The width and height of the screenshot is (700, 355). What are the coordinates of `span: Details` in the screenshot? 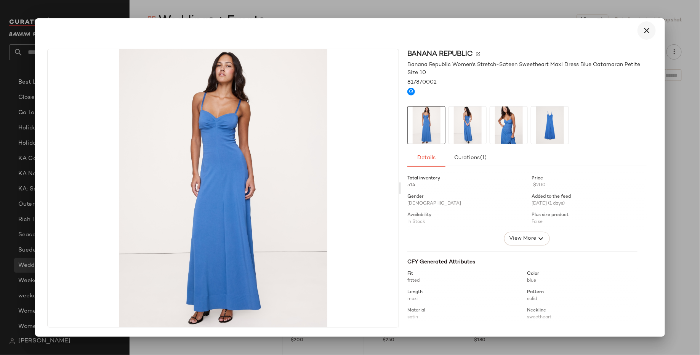 It's located at (427, 158).